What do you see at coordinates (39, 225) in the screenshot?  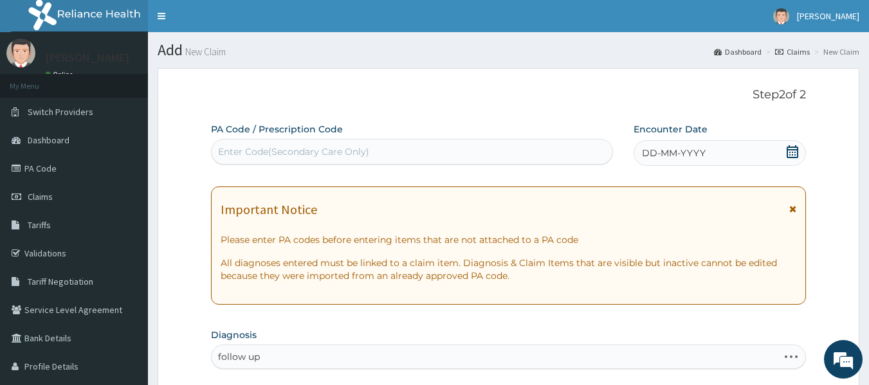 I see `span: Tariffs` at bounding box center [39, 225].